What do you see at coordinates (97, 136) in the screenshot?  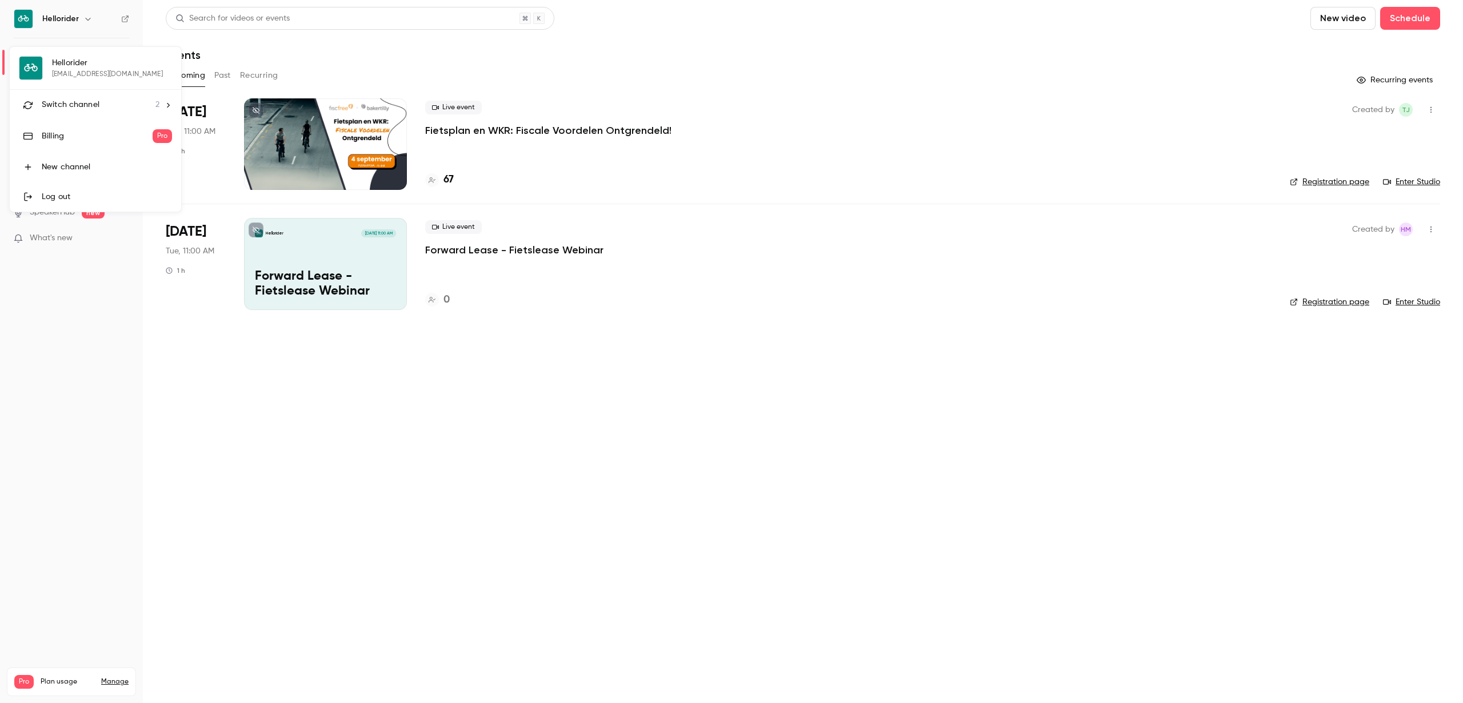 I see `div: Billing` at bounding box center [97, 136].